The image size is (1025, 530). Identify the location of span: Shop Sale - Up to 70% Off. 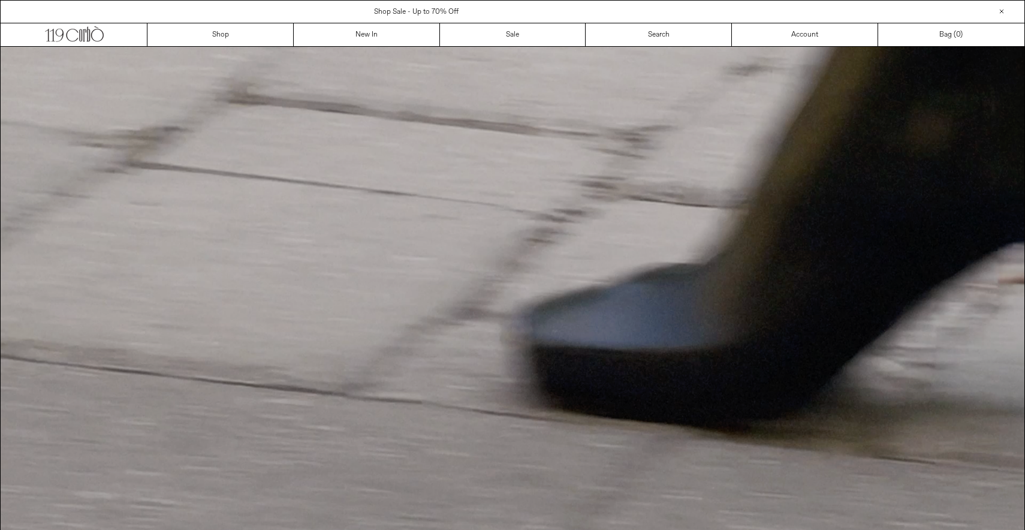
(416, 12).